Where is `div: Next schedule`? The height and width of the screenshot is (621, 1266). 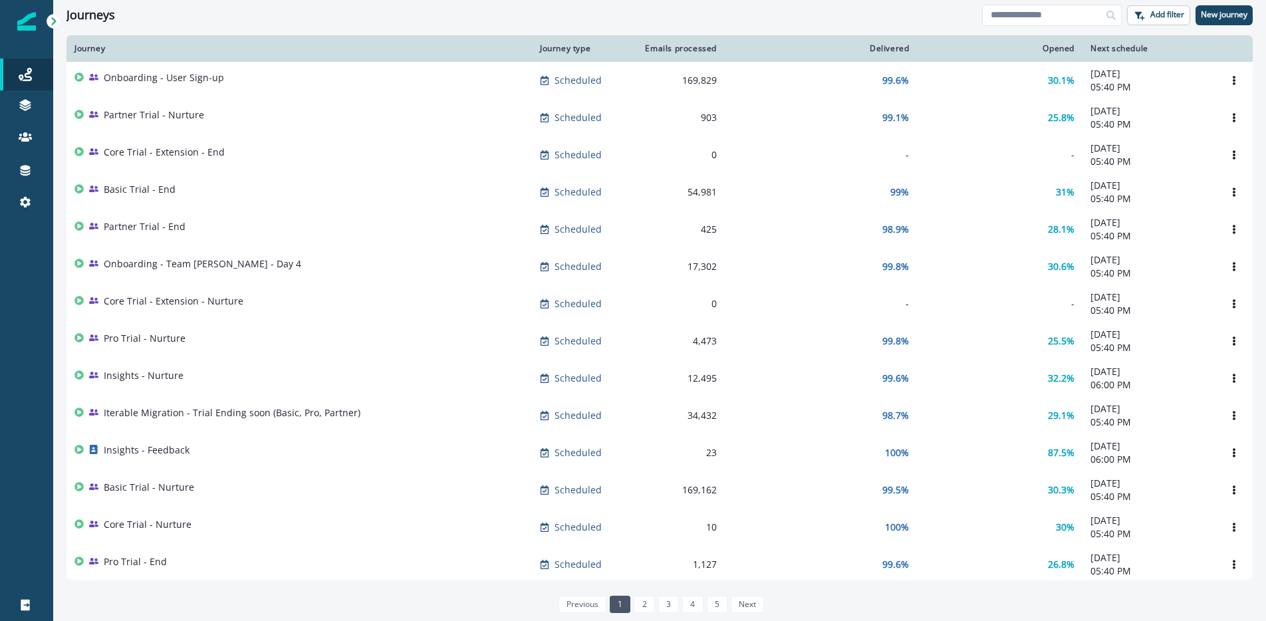 div: Next schedule is located at coordinates (1149, 49).